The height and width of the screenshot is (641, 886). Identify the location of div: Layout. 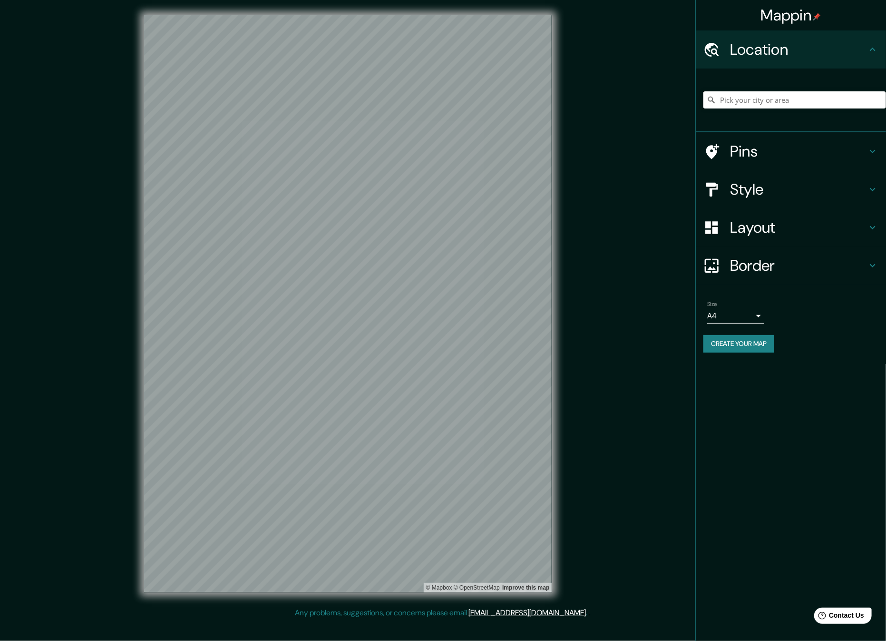
(791, 227).